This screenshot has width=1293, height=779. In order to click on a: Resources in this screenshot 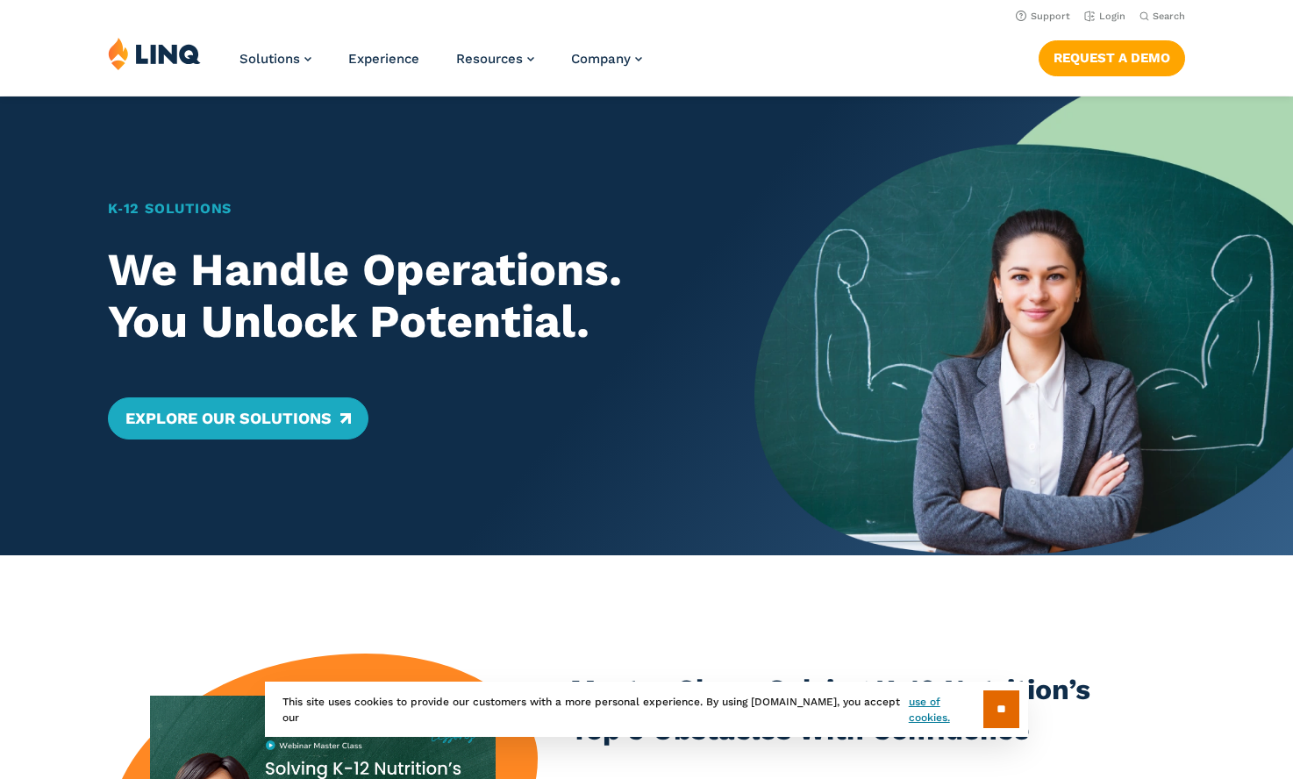, I will do `click(495, 59)`.